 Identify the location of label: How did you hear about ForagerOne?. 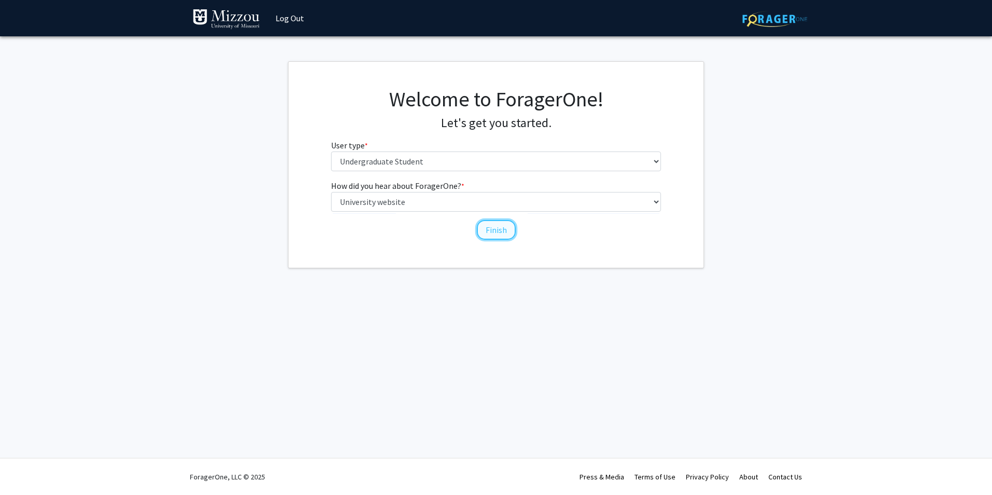
(398, 186).